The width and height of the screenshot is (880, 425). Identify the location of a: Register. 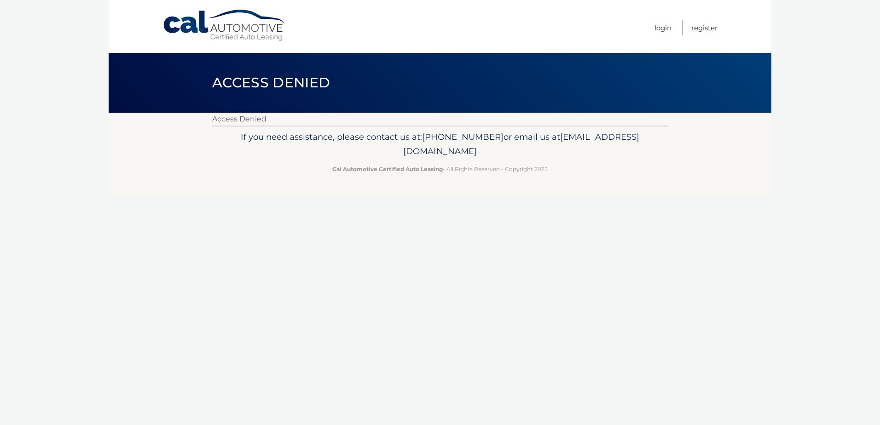
(704, 28).